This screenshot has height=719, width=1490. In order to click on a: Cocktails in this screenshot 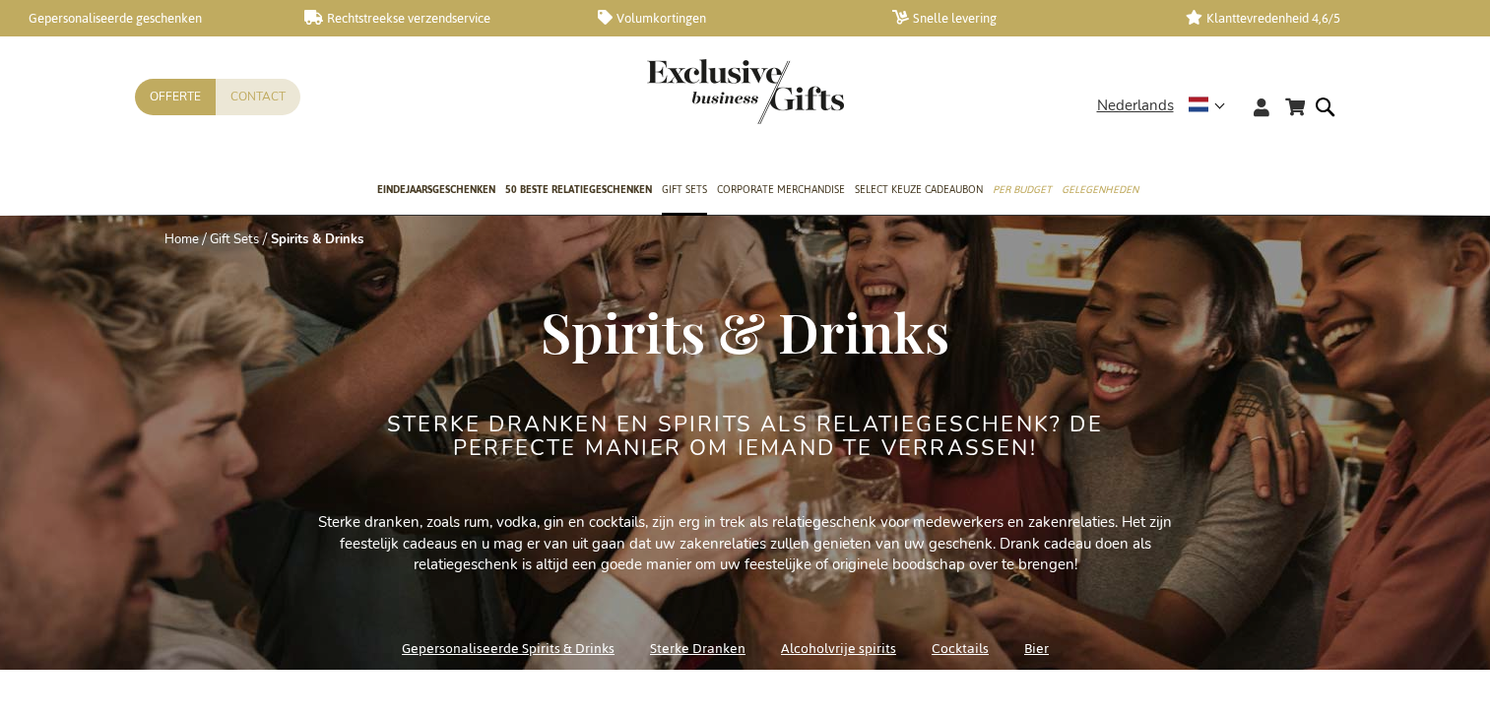, I will do `click(960, 648)`.